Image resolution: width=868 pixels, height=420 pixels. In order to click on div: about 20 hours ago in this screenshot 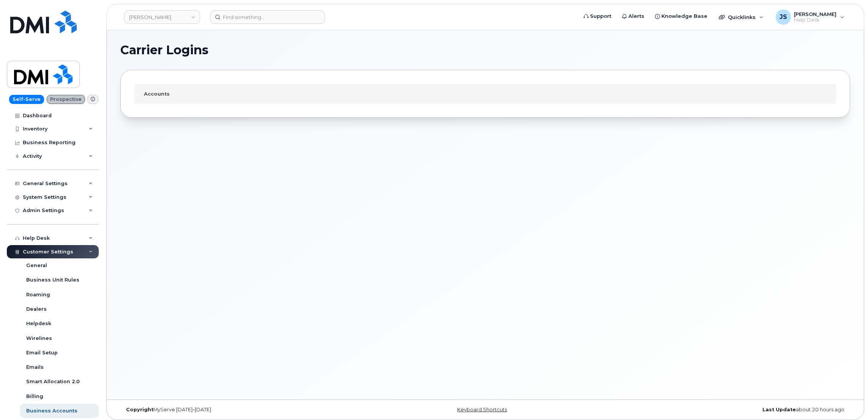, I will do `click(728, 410)`.